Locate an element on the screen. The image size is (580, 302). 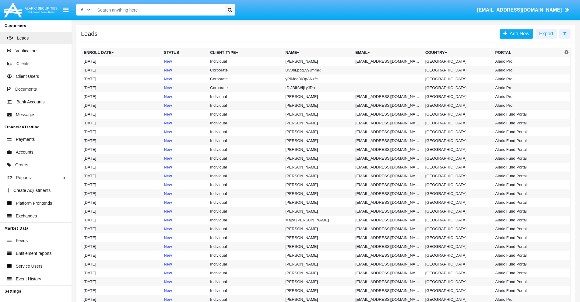
button: Export is located at coordinates (546, 34).